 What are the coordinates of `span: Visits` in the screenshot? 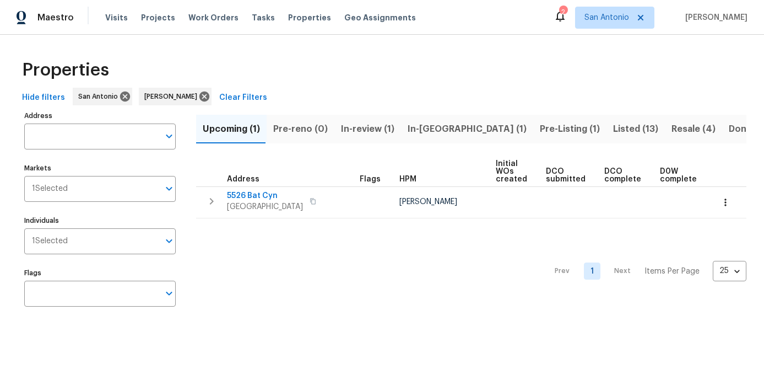 It's located at (116, 18).